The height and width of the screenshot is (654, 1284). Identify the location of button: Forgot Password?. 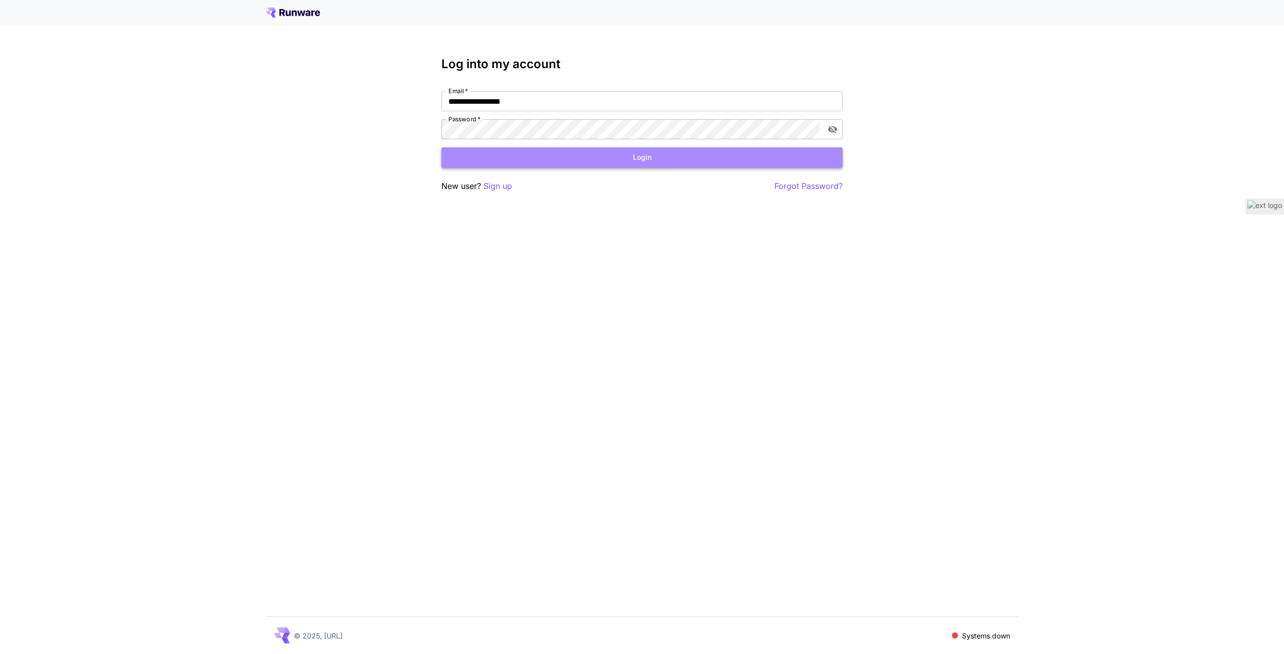
(808, 186).